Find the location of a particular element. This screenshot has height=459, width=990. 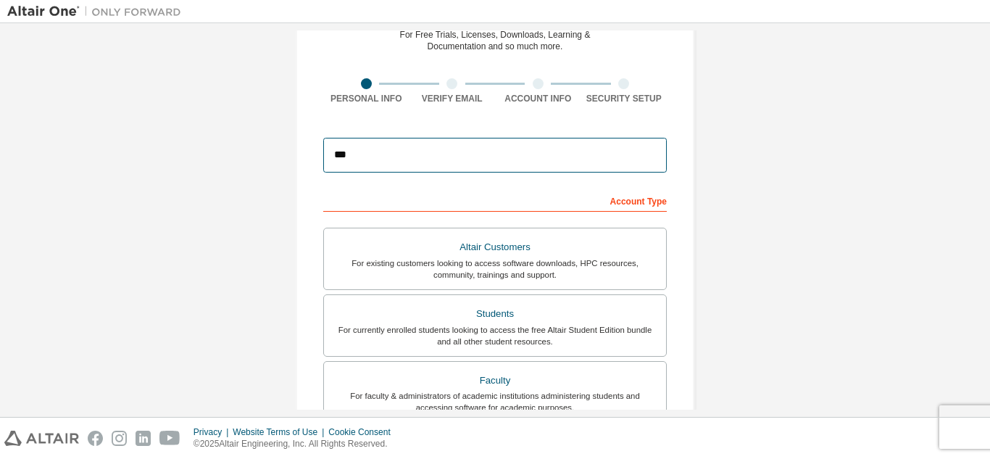

img: Altair One is located at coordinates (98, 12).